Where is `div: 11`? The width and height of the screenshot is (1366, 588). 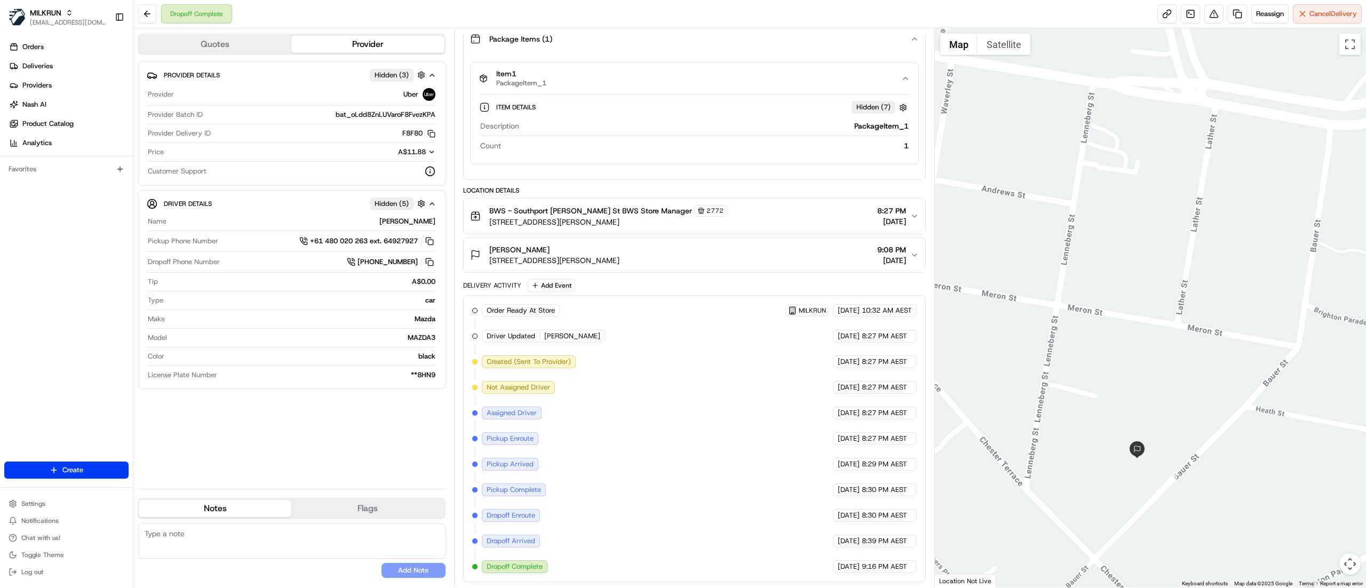 div: 11 is located at coordinates (1157, 493).